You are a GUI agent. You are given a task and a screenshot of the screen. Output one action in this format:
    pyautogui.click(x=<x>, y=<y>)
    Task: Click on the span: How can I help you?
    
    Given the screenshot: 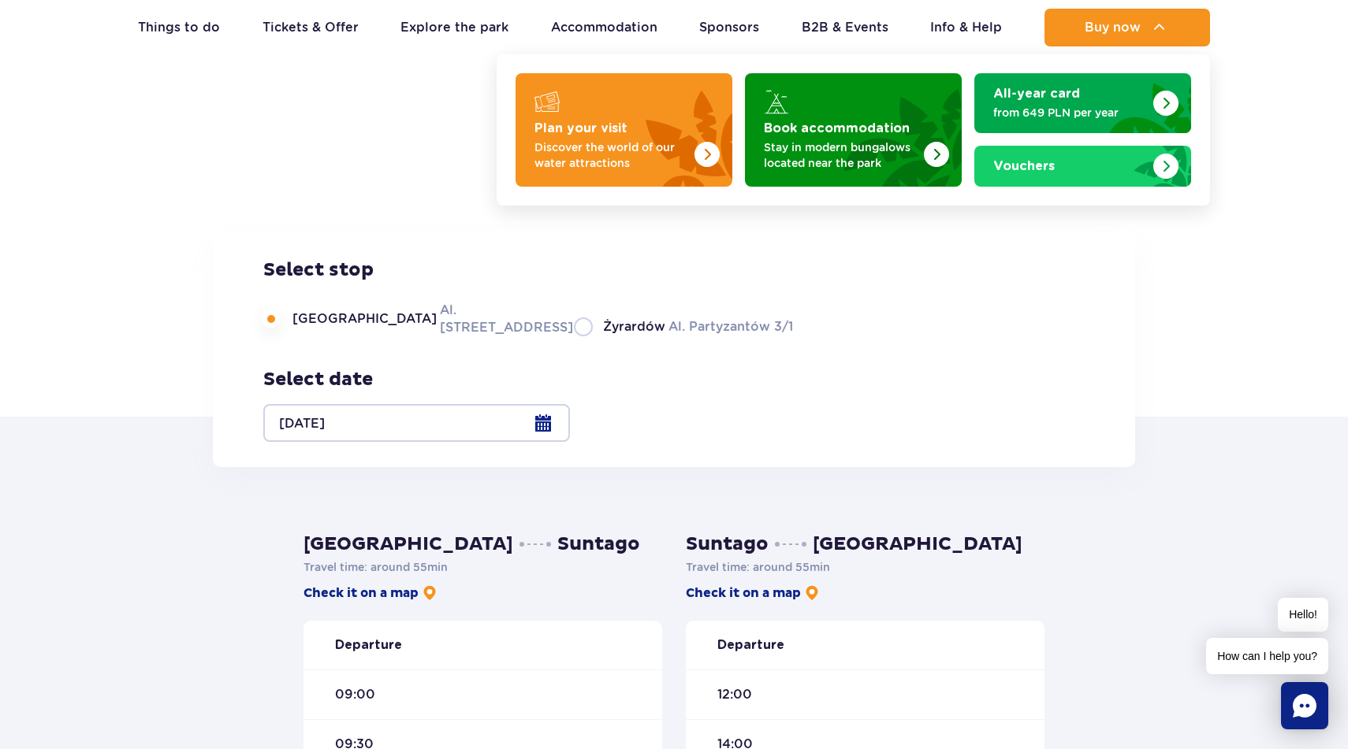 What is the action you would take?
    pyautogui.click(x=1266, y=656)
    